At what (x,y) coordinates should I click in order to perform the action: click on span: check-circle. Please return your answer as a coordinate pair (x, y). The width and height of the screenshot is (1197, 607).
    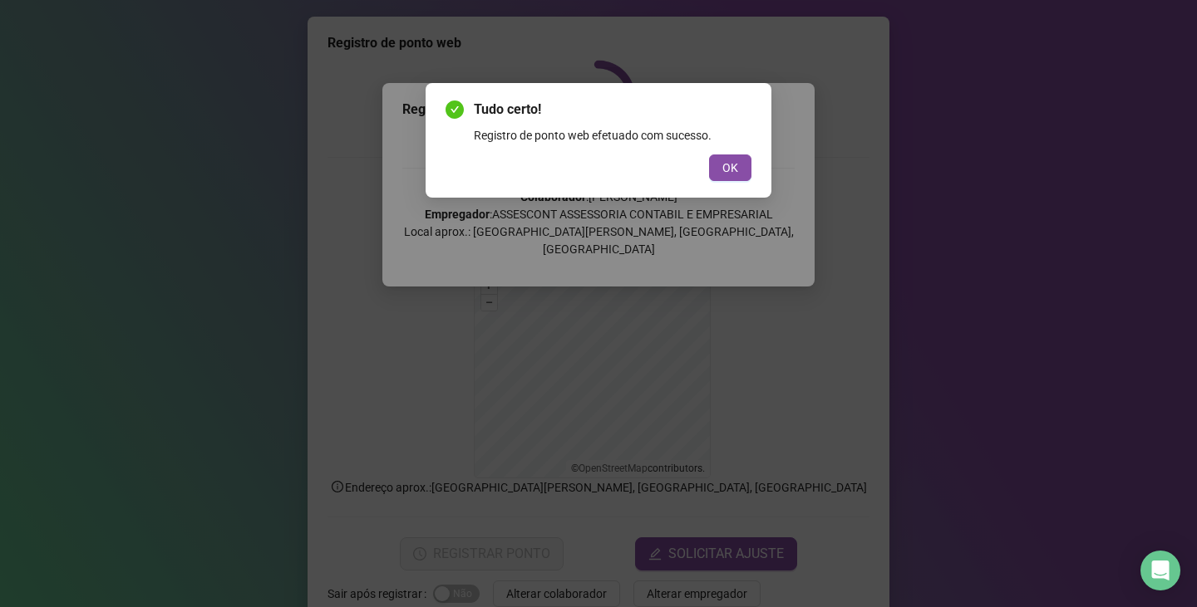
    Looking at the image, I should click on (455, 110).